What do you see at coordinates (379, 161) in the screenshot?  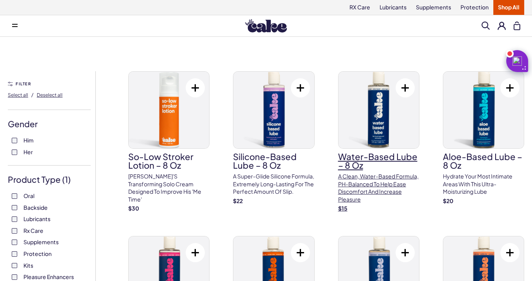 I see `h3: Water-Based Lube – 8 oz` at bounding box center [379, 161].